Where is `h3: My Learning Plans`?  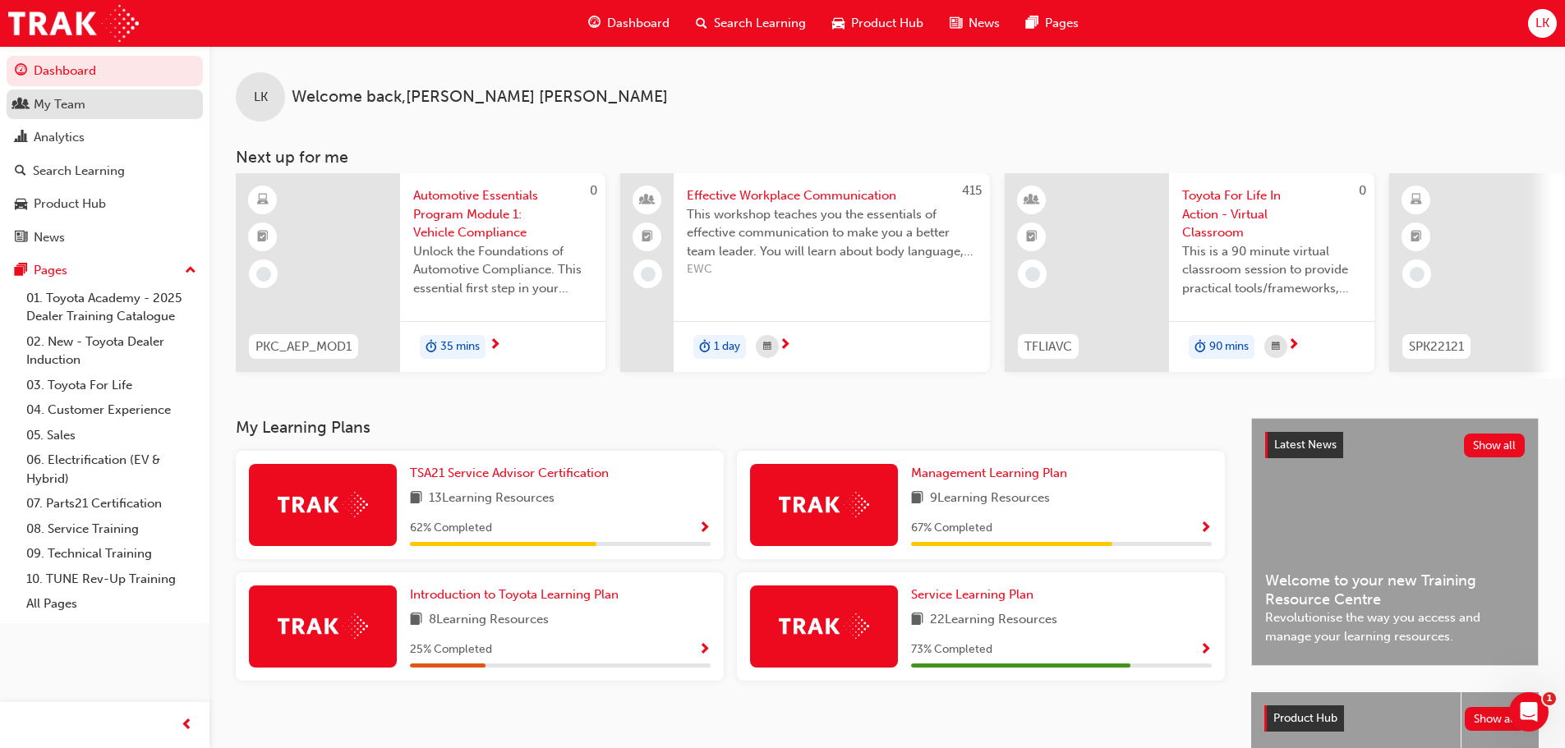
h3: My Learning Plans is located at coordinates (730, 427).